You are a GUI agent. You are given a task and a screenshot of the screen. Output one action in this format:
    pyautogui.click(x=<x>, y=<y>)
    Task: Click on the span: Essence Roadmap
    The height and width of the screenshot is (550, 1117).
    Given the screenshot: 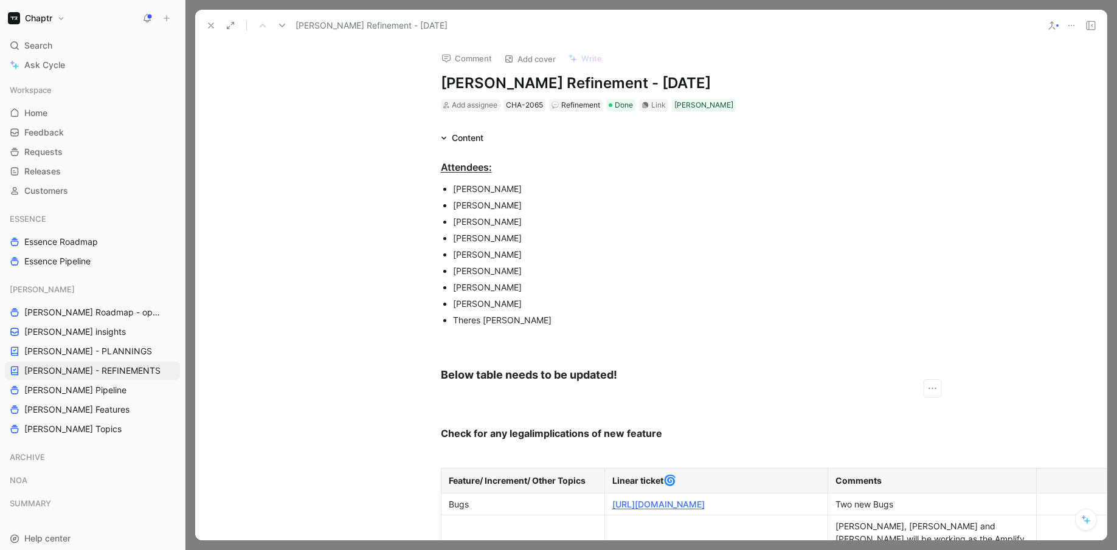 What is the action you would take?
    pyautogui.click(x=61, y=242)
    